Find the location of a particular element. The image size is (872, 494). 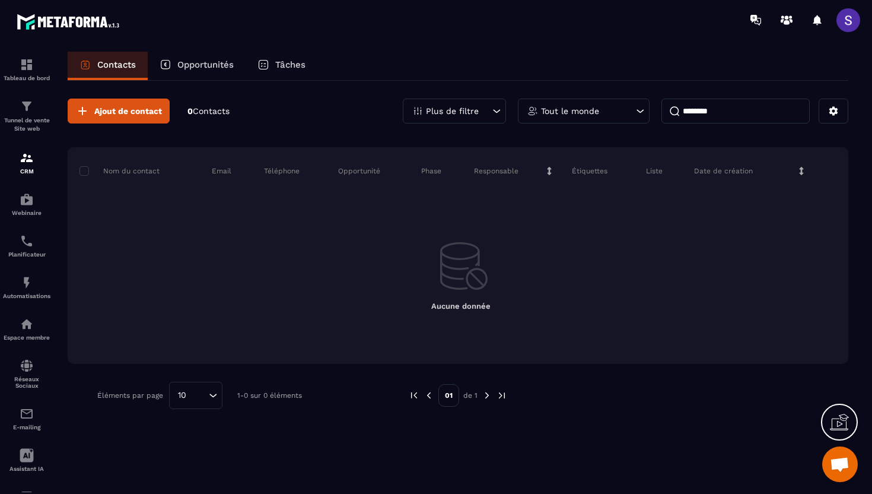

img: scheduler is located at coordinates (27, 241).